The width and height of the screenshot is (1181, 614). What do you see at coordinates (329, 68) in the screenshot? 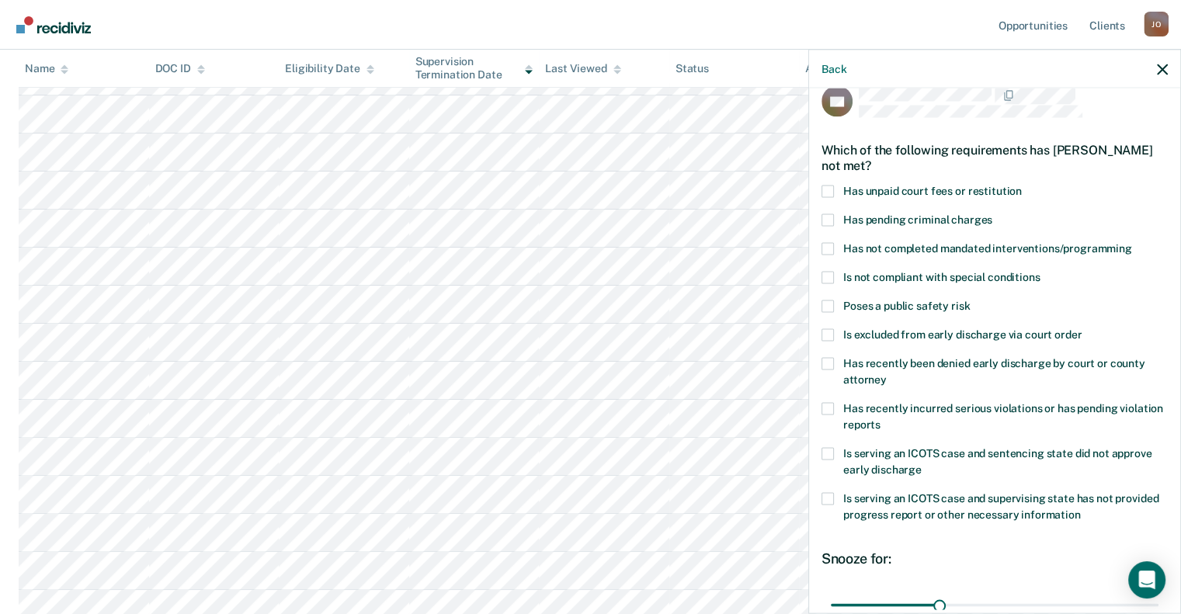
I see `div: Eligibility Date` at bounding box center [329, 68].